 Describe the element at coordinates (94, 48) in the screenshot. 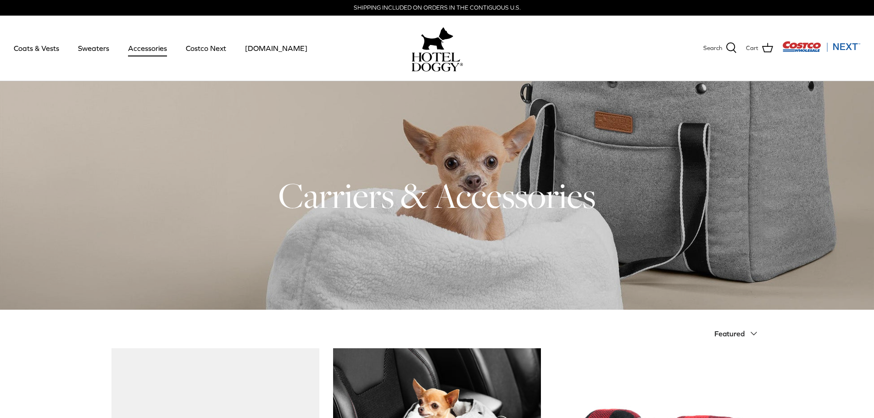

I see `a: Sweaters` at that location.